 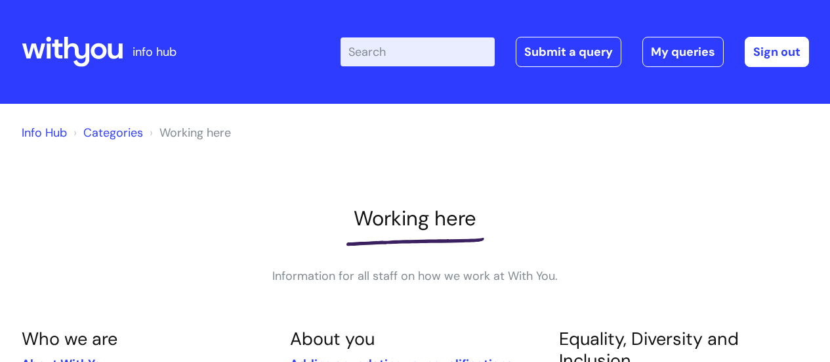 What do you see at coordinates (106, 133) in the screenshot?
I see `li: Solution home` at bounding box center [106, 133].